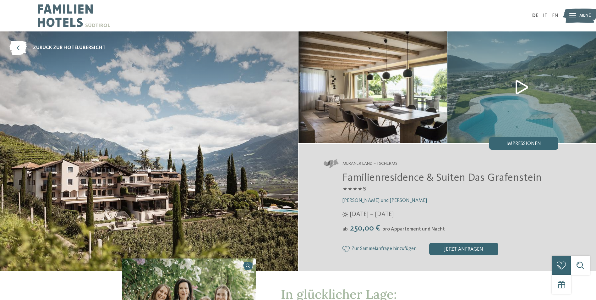 Image resolution: width=596 pixels, height=300 pixels. What do you see at coordinates (555, 16) in the screenshot?
I see `a: EN` at bounding box center [555, 16].